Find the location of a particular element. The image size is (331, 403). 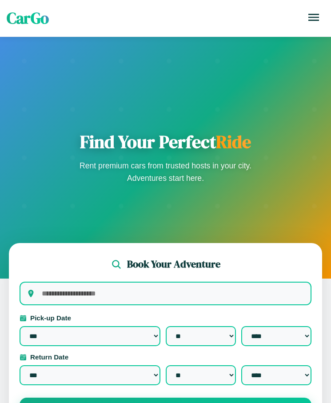

label: Pick-up Date is located at coordinates (165, 317).